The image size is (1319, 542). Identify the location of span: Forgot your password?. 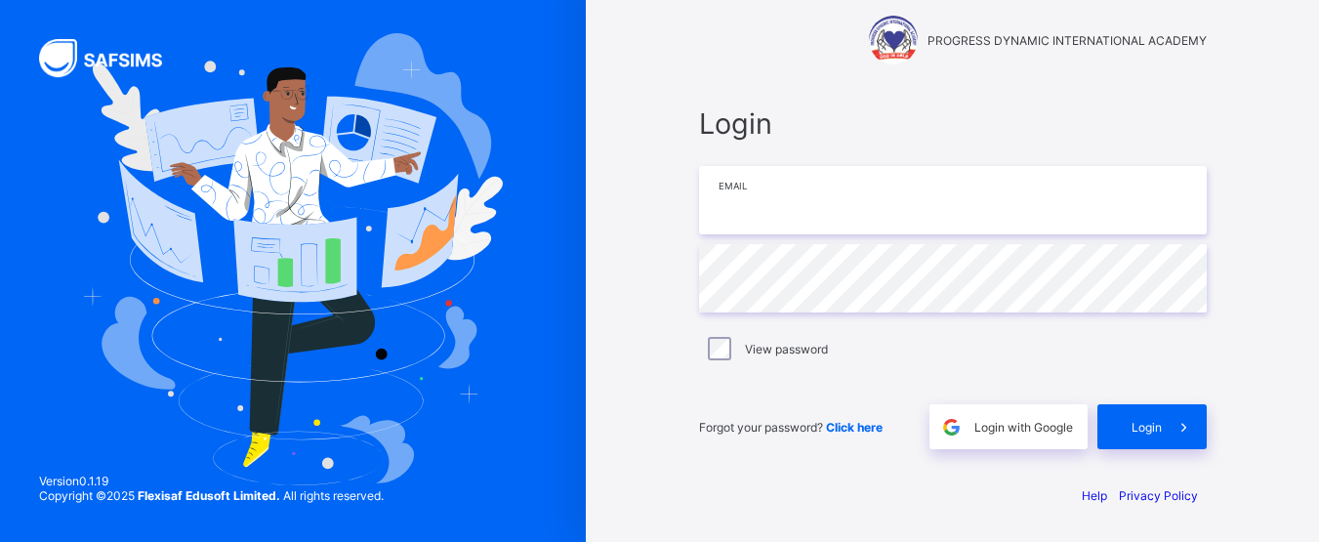
(791, 427).